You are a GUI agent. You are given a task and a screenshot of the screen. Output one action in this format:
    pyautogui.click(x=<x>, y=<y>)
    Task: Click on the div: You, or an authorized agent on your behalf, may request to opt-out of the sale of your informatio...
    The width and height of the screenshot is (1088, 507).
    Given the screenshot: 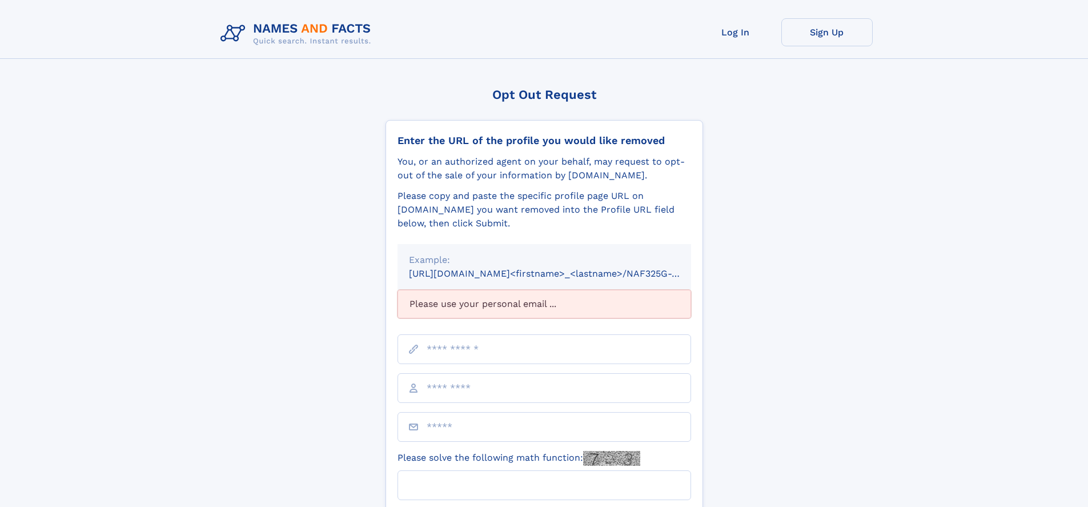 What is the action you would take?
    pyautogui.click(x=544, y=168)
    